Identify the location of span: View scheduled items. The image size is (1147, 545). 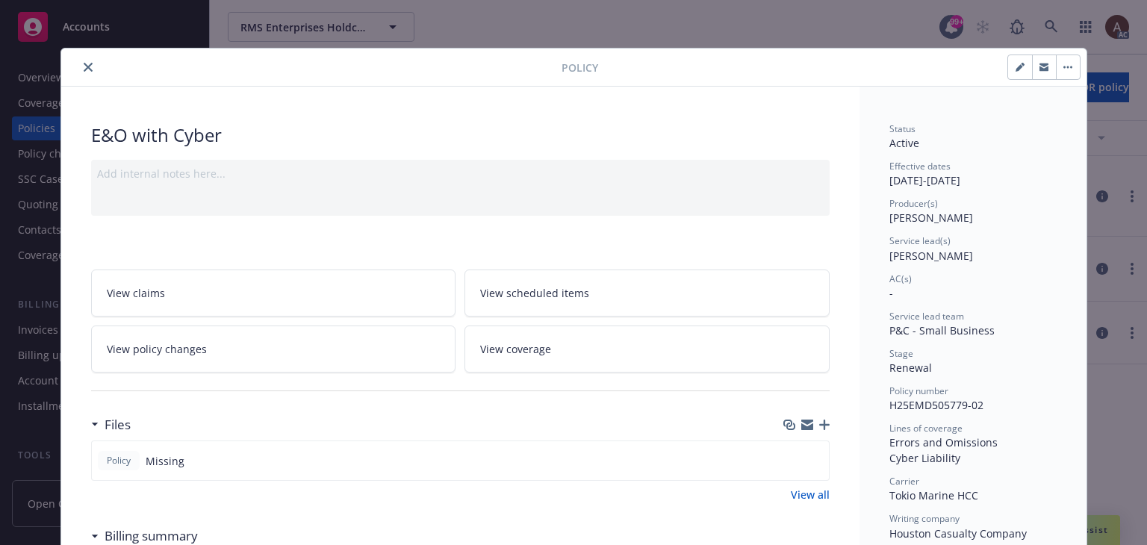
(534, 293).